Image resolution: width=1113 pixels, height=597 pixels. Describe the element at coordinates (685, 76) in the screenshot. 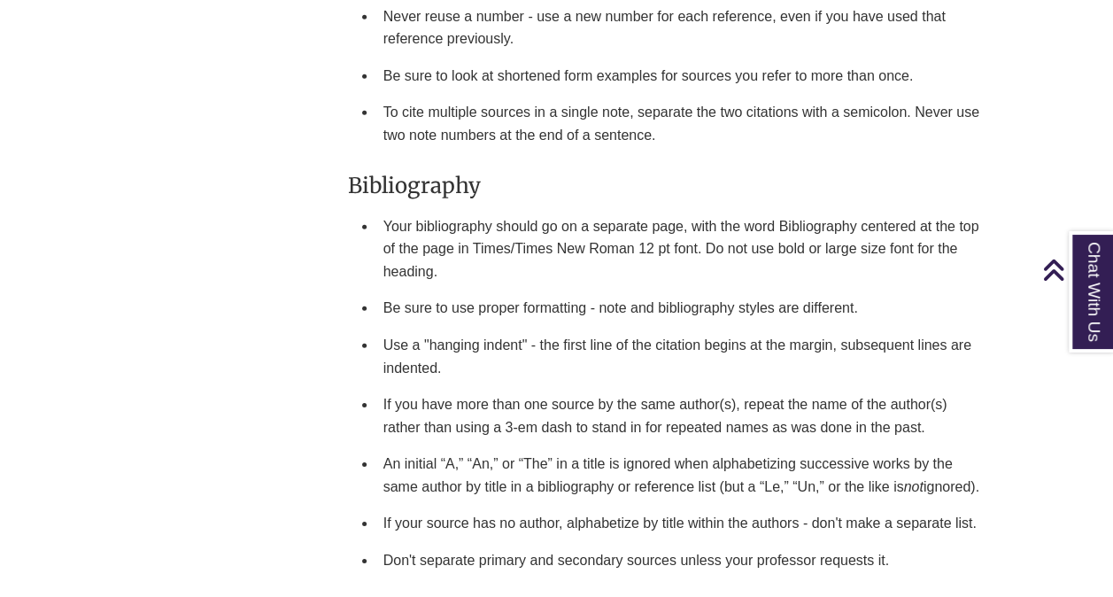

I see `li: Be sure to look at shortened form examples for sources you refer to more than once.` at that location.